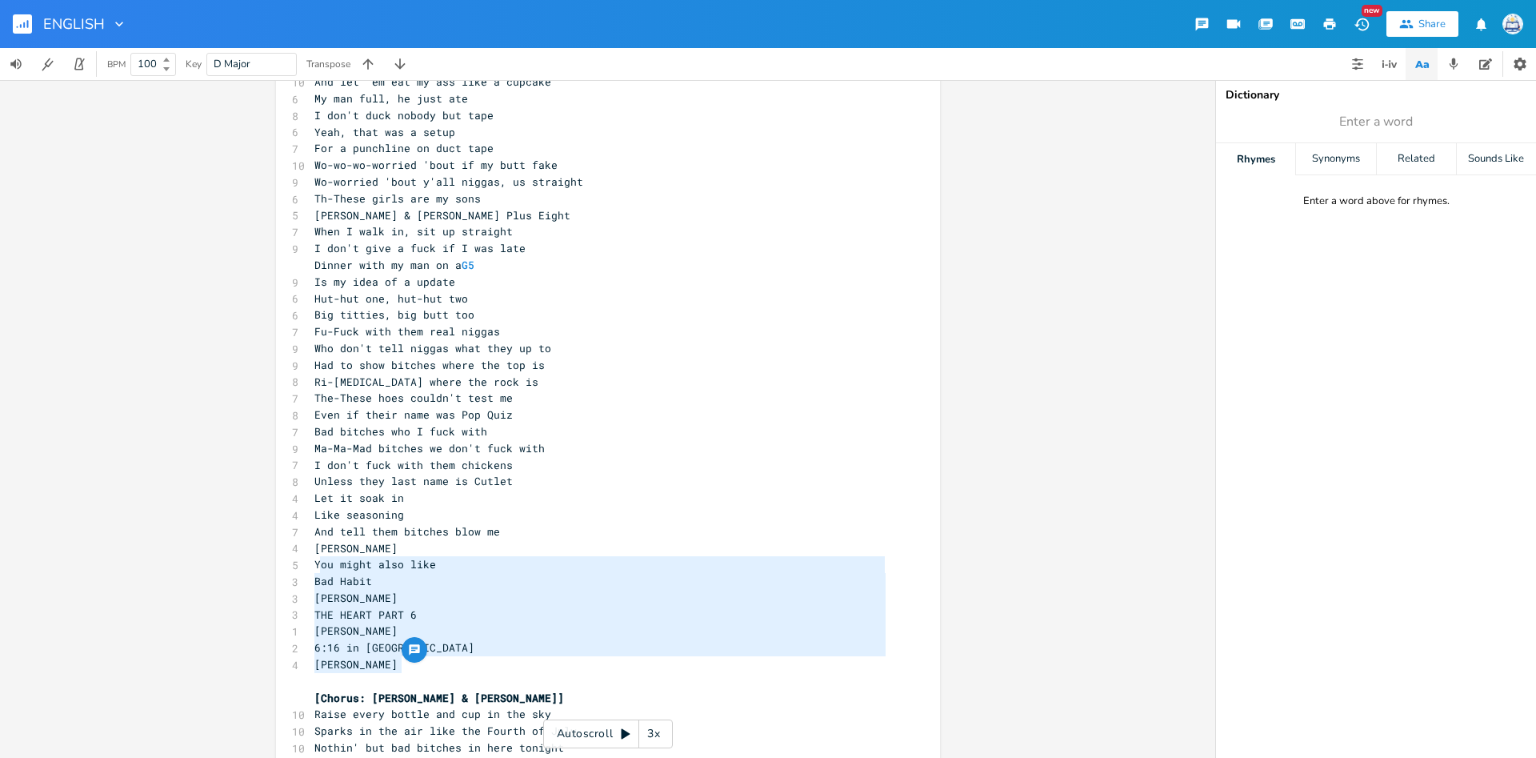  I want to click on span: G5, so click(468, 265).